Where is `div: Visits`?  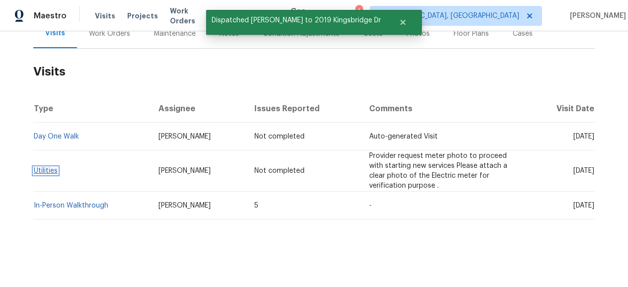
div: Visits is located at coordinates (55, 33).